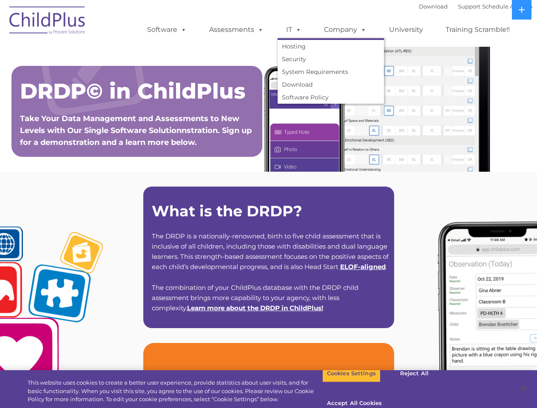 The width and height of the screenshot is (537, 408). What do you see at coordinates (255, 298) in the screenshot?
I see `span: The combination of your ChildPlus database with the DRDP child assessment brings more capability ...` at bounding box center [255, 298].